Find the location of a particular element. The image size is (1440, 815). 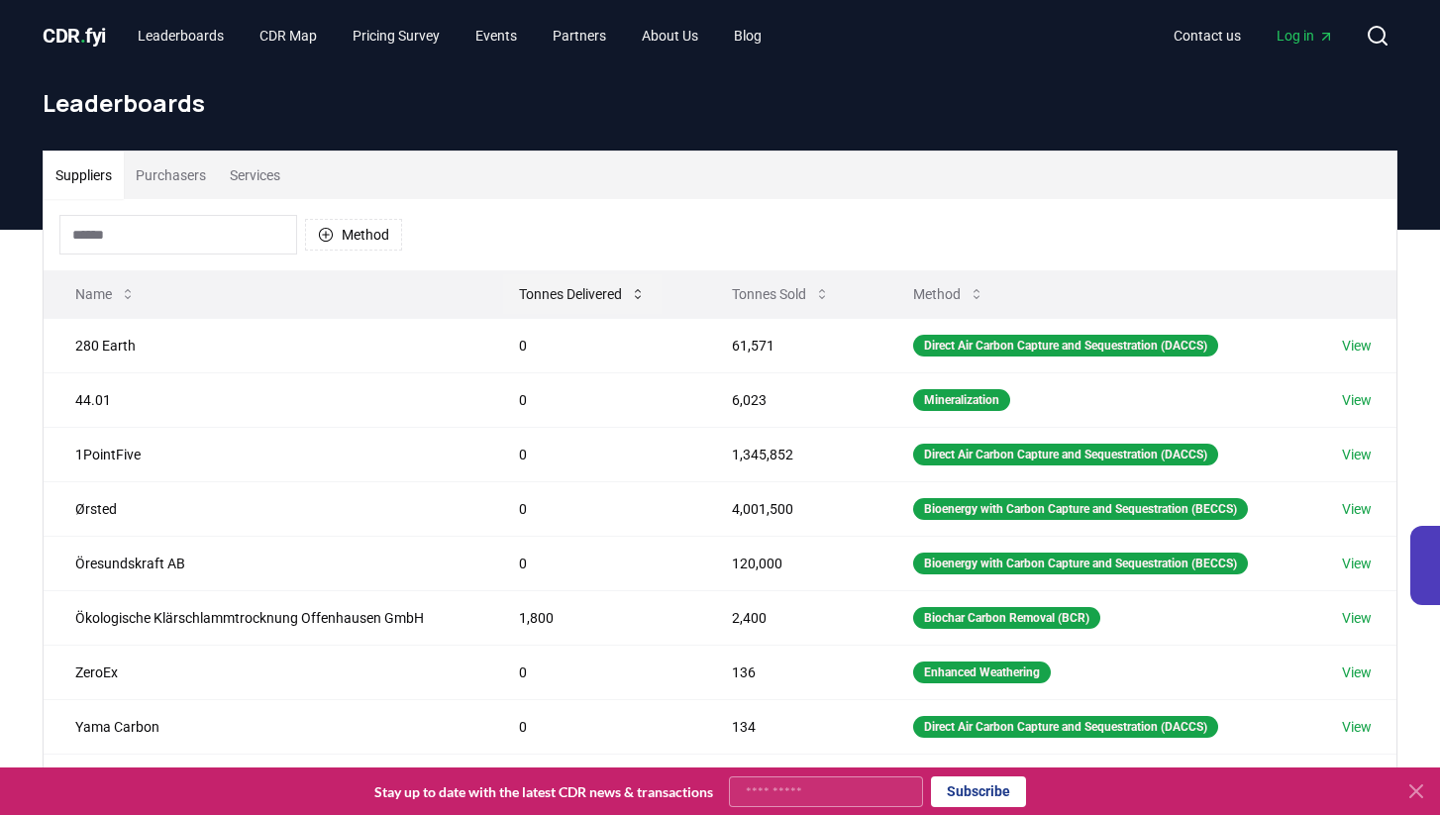

button: Services is located at coordinates (254, 175).